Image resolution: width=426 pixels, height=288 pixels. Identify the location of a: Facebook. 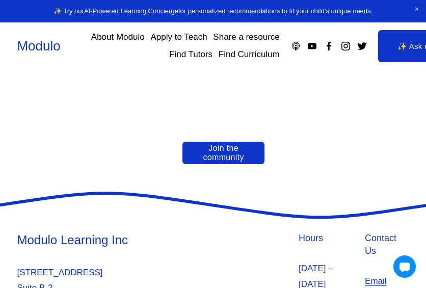
(329, 46).